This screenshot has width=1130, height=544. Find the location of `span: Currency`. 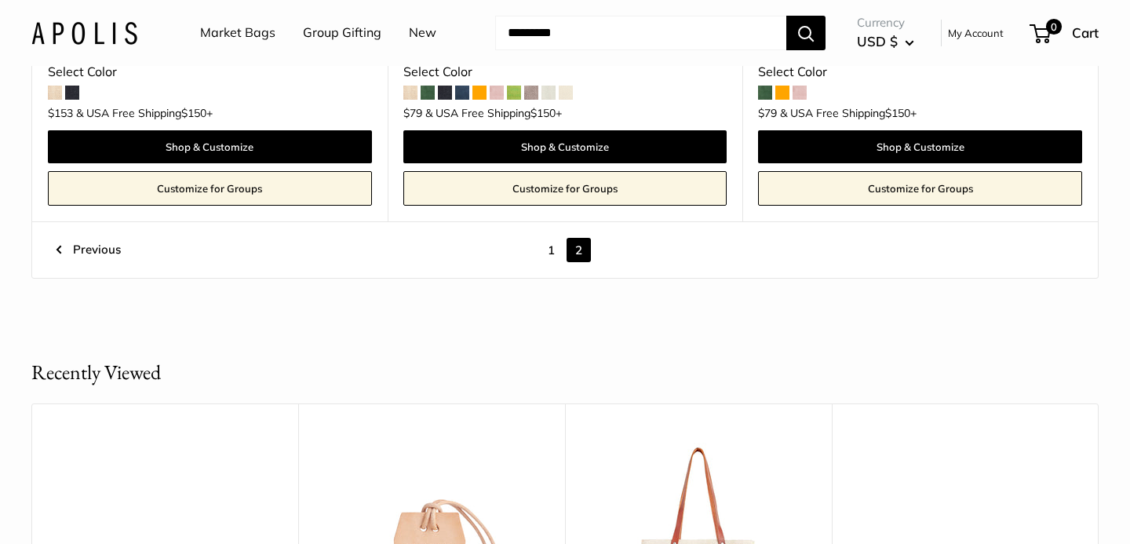

span: Currency is located at coordinates (885, 23).